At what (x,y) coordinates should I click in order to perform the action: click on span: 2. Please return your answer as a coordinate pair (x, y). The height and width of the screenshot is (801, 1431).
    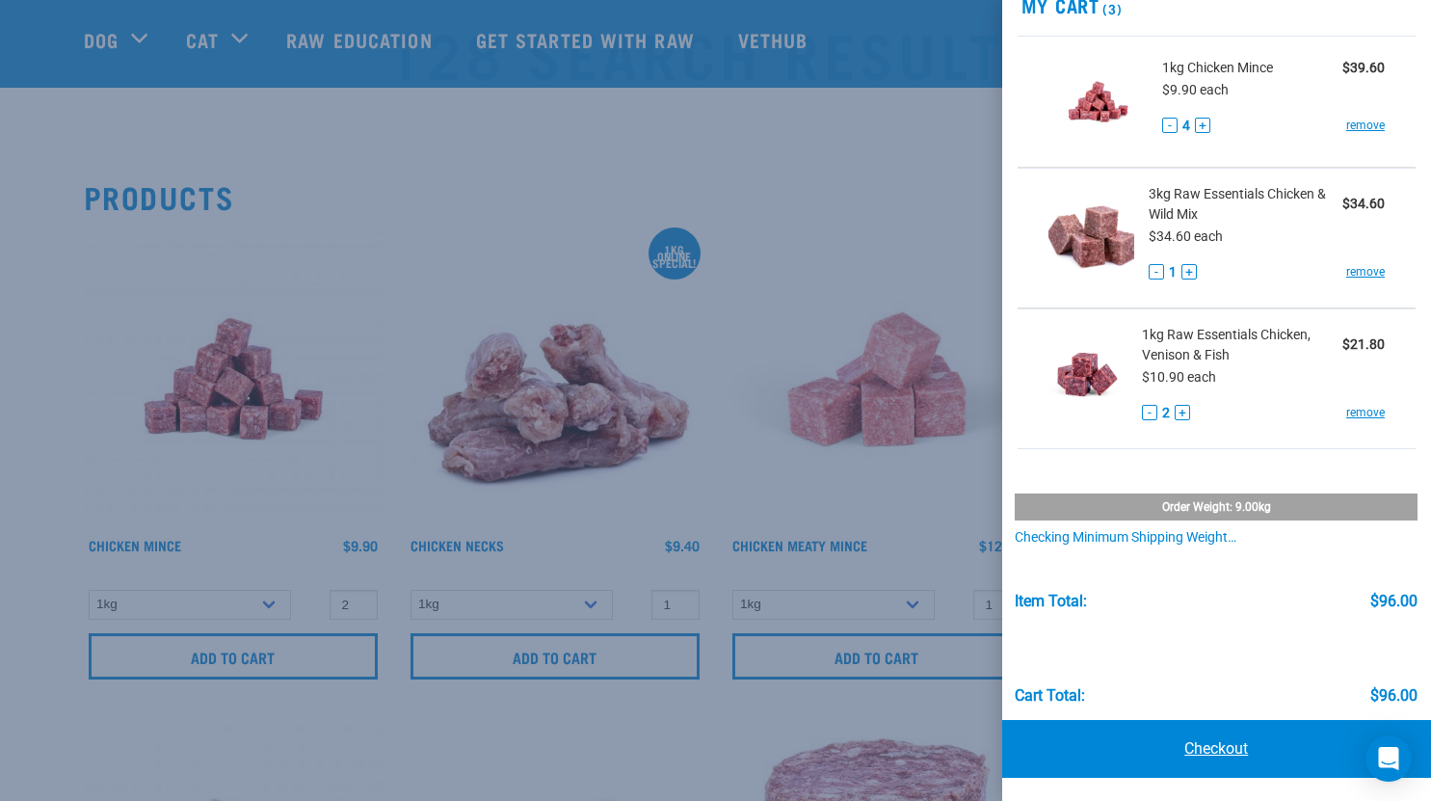
    Looking at the image, I should click on (1166, 412).